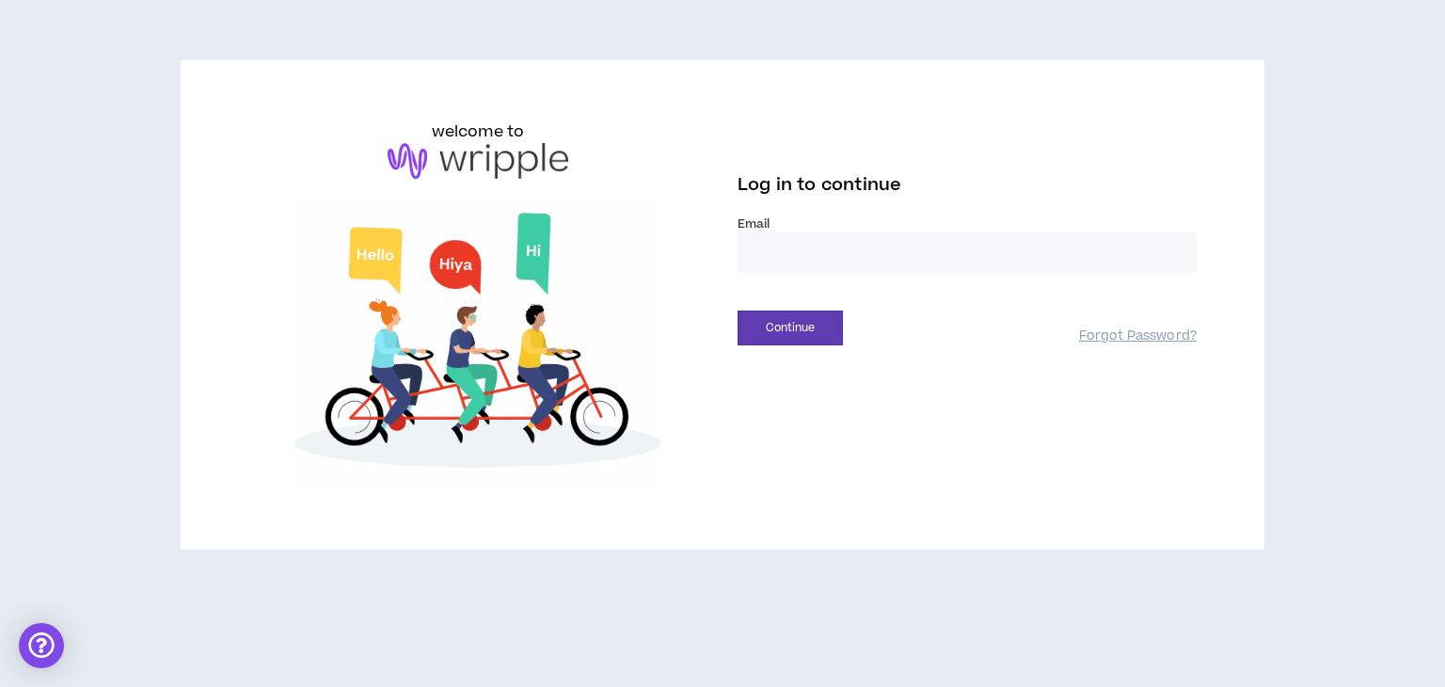 The width and height of the screenshot is (1445, 687). I want to click on div: Open Intercom Messenger, so click(41, 646).